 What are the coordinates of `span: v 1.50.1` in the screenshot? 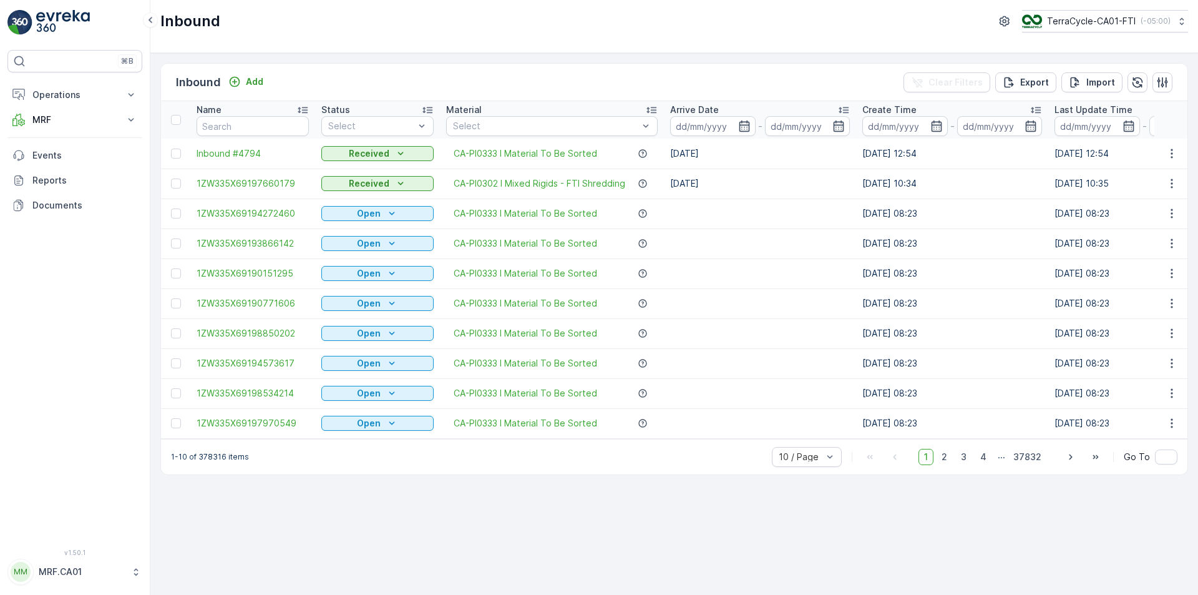 It's located at (75, 552).